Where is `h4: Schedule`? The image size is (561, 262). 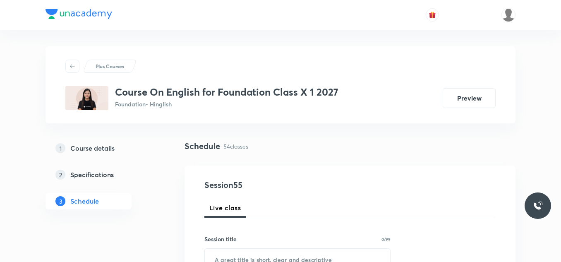
h4: Schedule is located at coordinates (202, 146).